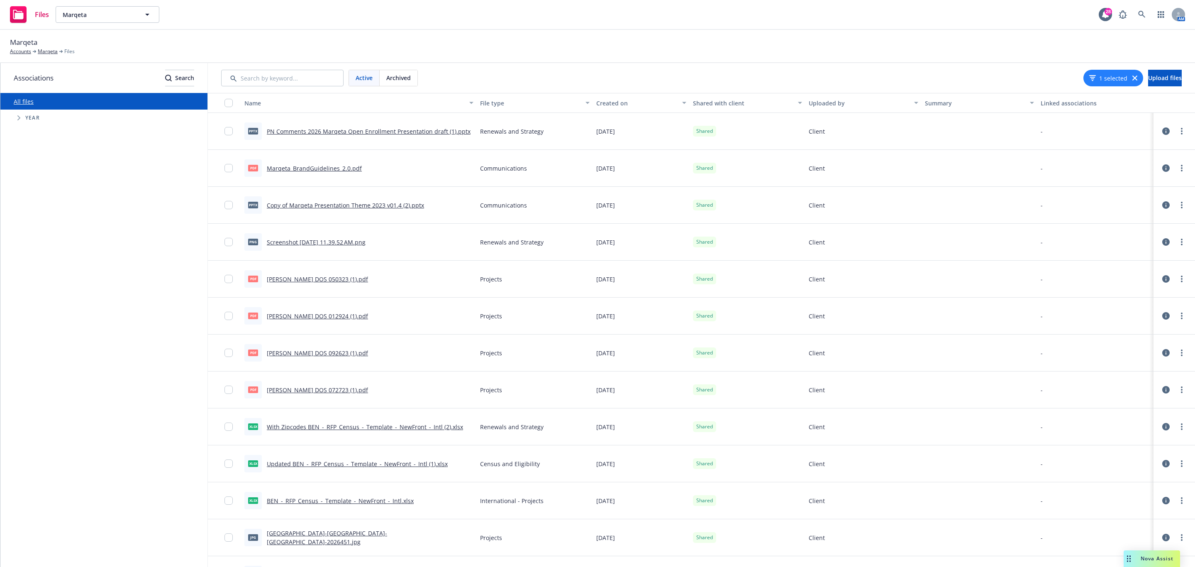 This screenshot has width=1195, height=567. Describe the element at coordinates (168, 78) in the screenshot. I see `svg: Search` at that location.